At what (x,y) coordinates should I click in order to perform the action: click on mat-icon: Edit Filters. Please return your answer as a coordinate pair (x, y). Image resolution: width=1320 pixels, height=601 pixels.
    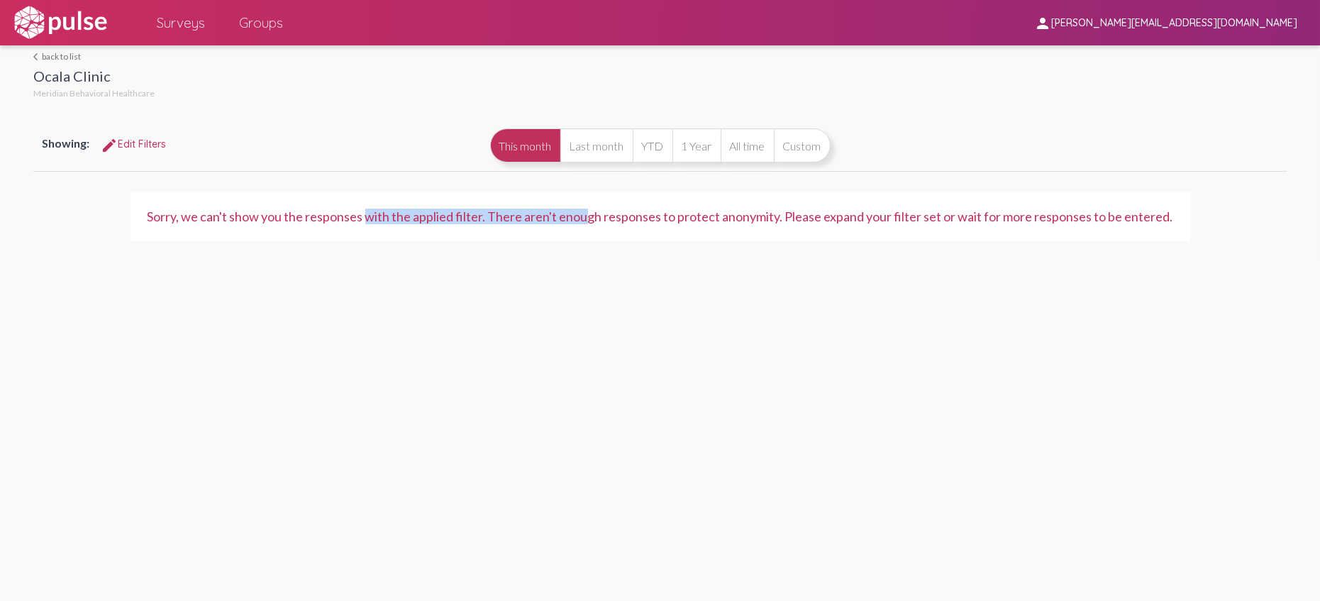
    Looking at the image, I should click on (109, 145).